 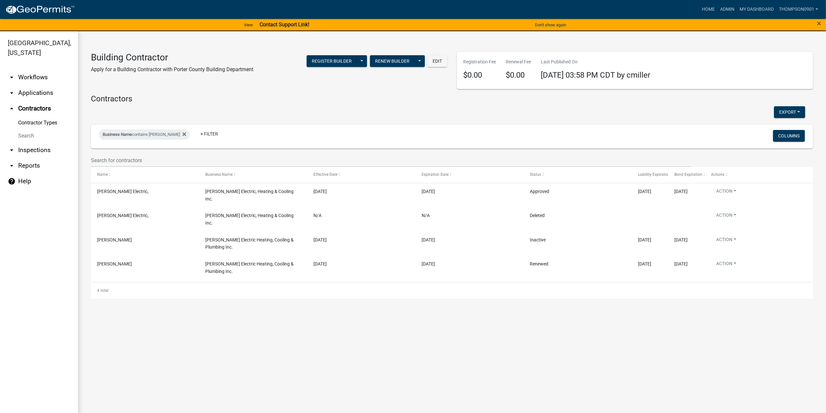 What do you see at coordinates (550, 25) in the screenshot?
I see `button: Don't show again` at bounding box center [550, 25].